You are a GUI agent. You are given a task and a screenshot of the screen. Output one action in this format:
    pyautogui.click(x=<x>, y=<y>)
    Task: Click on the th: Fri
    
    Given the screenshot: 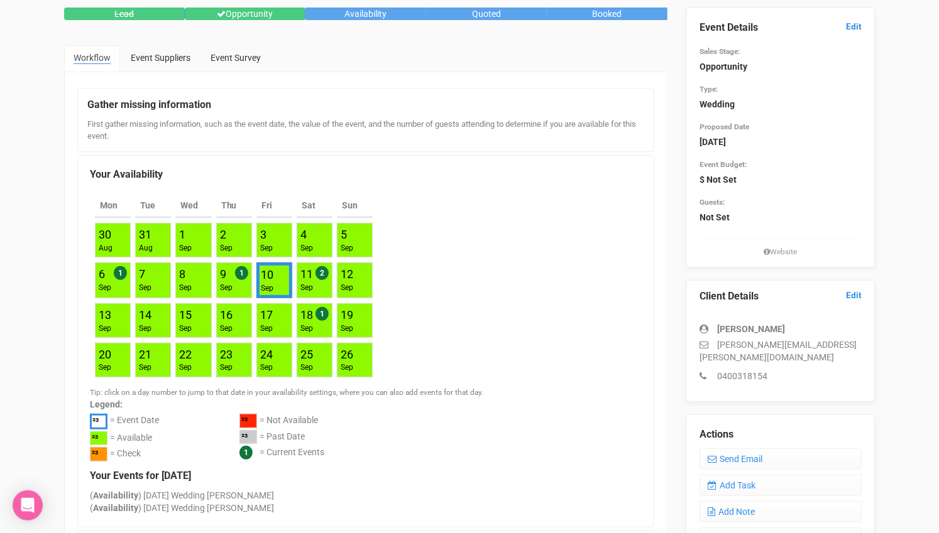 What is the action you would take?
    pyautogui.click(x=274, y=206)
    